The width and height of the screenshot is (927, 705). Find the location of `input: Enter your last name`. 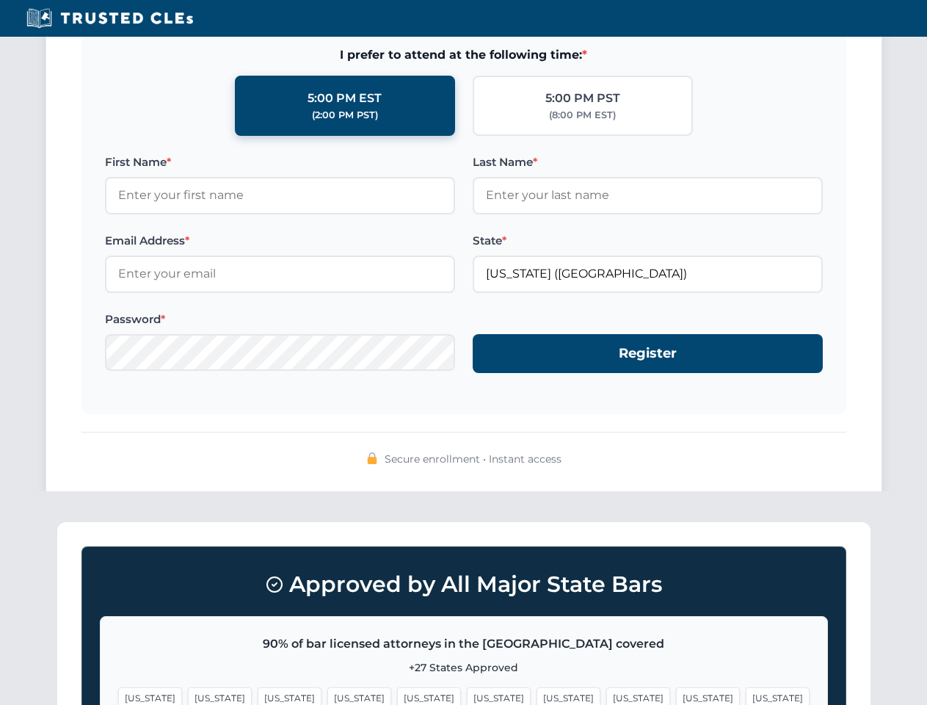

input: Enter your last name is located at coordinates (648, 195).